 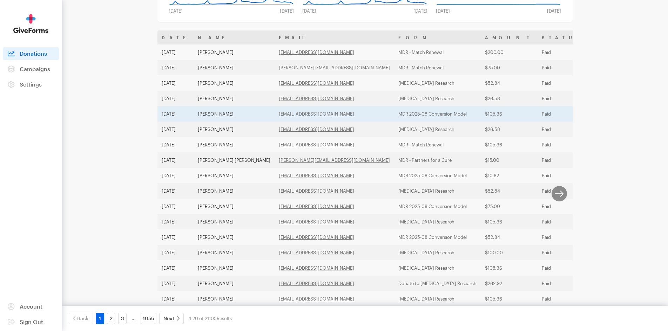 I want to click on a: Sign Out, so click(x=31, y=322).